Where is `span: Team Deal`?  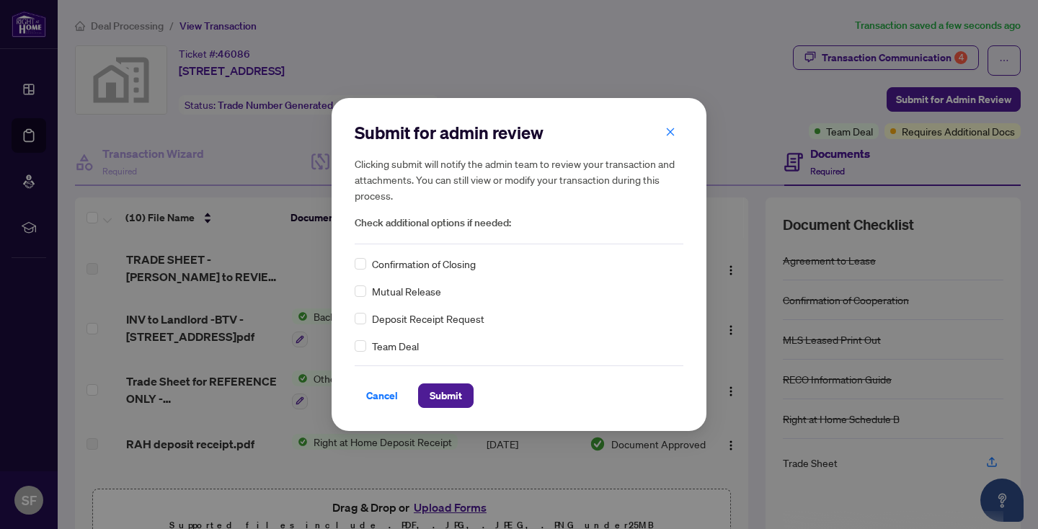 span: Team Deal is located at coordinates (395, 346).